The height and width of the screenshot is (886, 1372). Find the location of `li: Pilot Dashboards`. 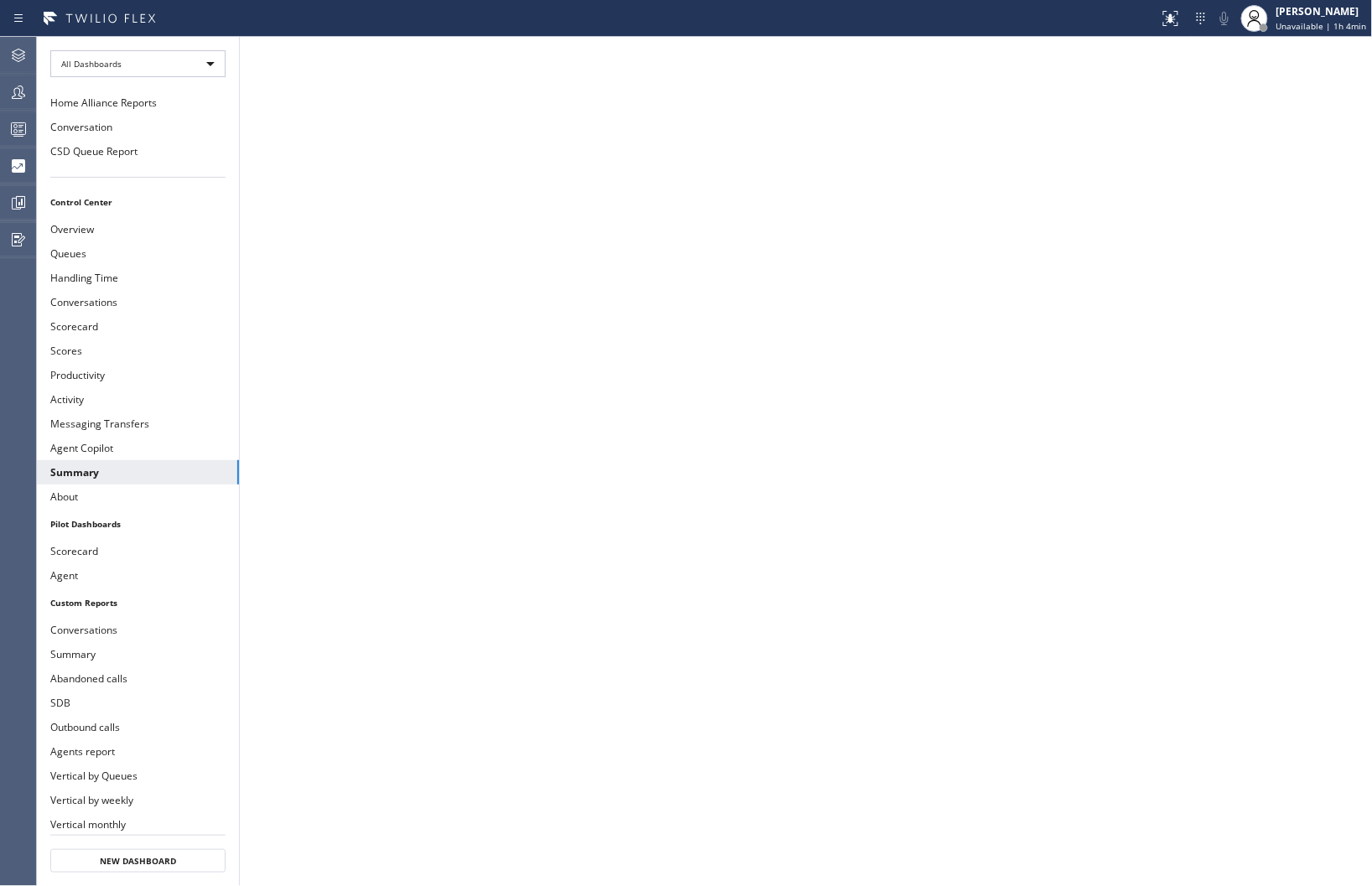

li: Pilot Dashboards is located at coordinates (137, 524).